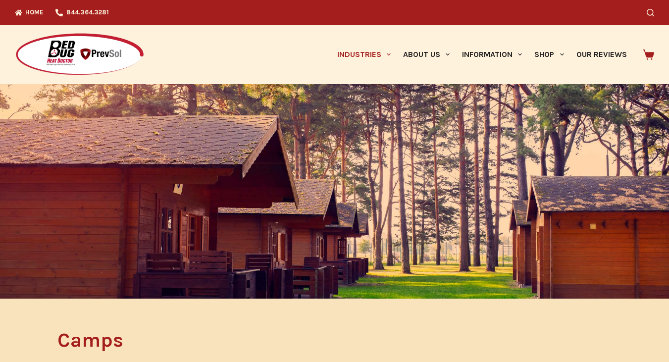  Describe the element at coordinates (601, 54) in the screenshot. I see `a: Our Reviews` at that location.